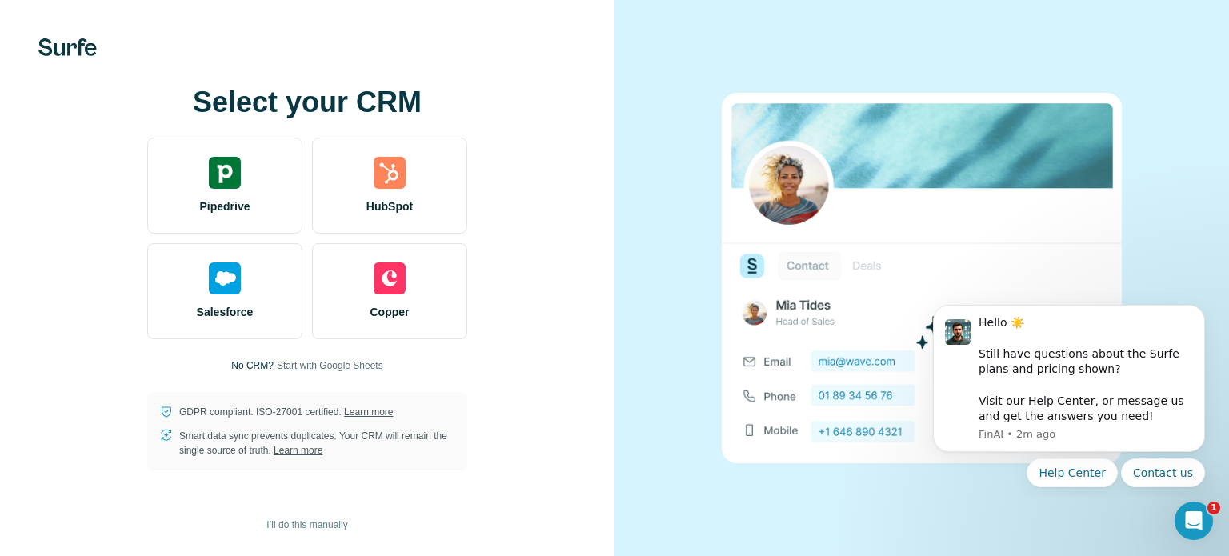  I want to click on div: Message content, so click(177, 79).